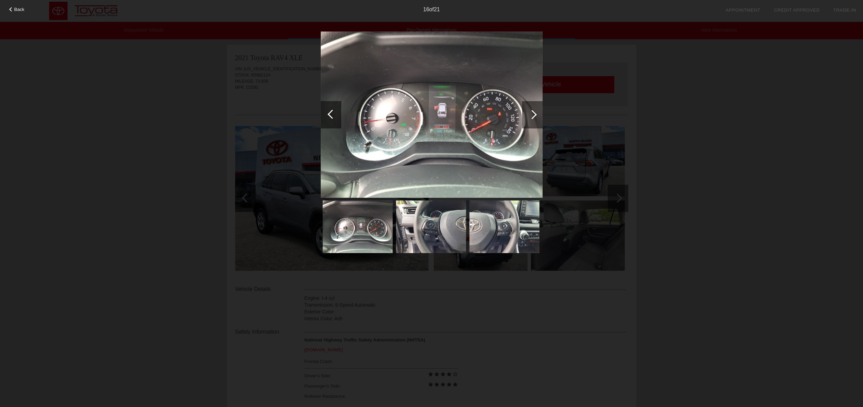  I want to click on span: 16, so click(426, 9).